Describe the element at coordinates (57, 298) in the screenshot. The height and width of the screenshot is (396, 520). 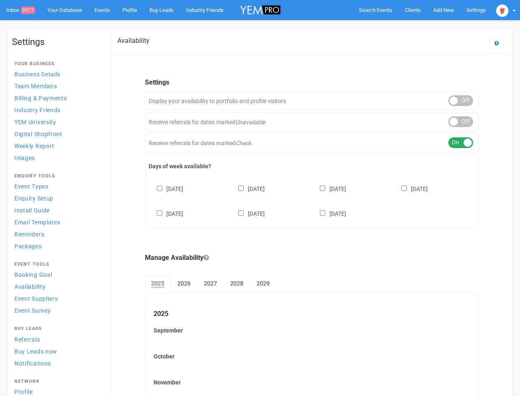
I see `a: Event Suppliers` at that location.